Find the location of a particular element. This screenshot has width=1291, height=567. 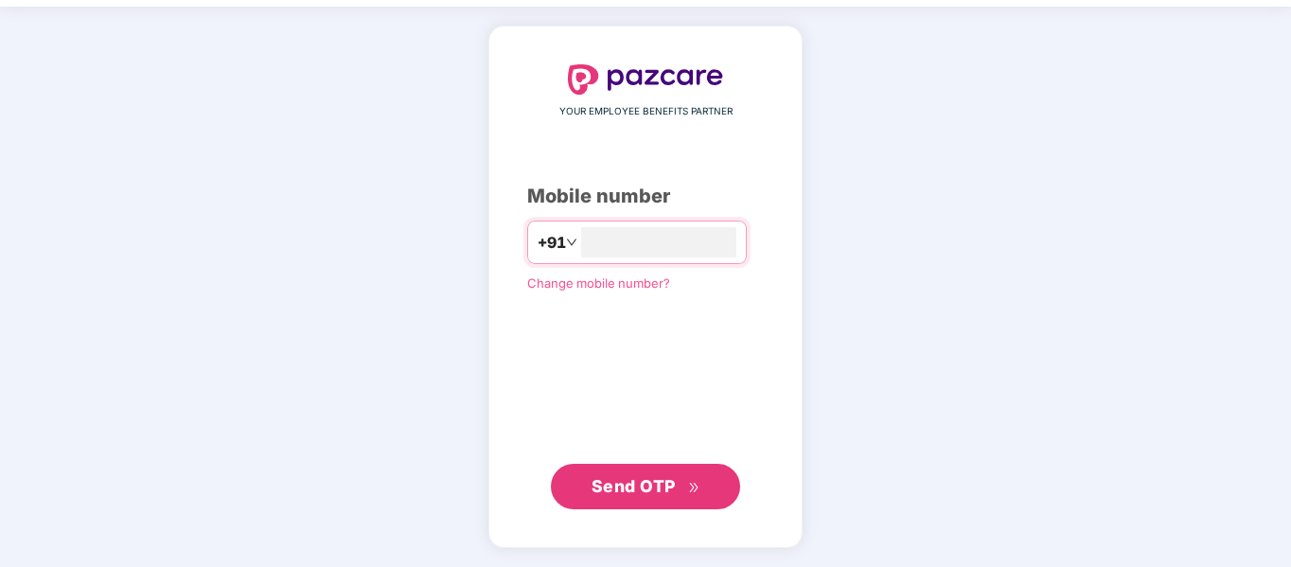

span: down is located at coordinates (572, 242).